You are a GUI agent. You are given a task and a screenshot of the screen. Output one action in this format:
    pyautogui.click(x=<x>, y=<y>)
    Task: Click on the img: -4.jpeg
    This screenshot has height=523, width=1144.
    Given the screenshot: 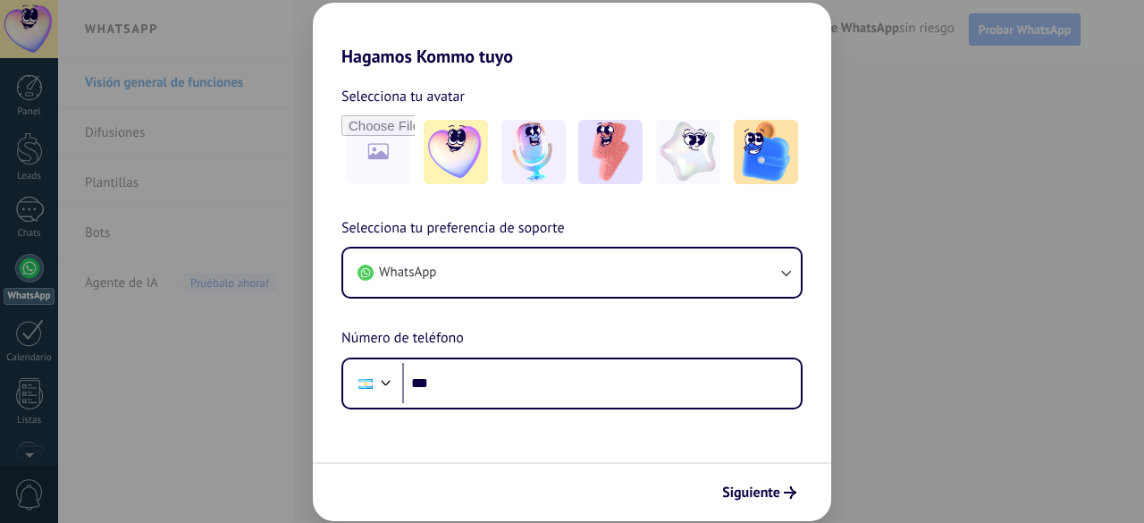 What is the action you would take?
    pyautogui.click(x=688, y=152)
    